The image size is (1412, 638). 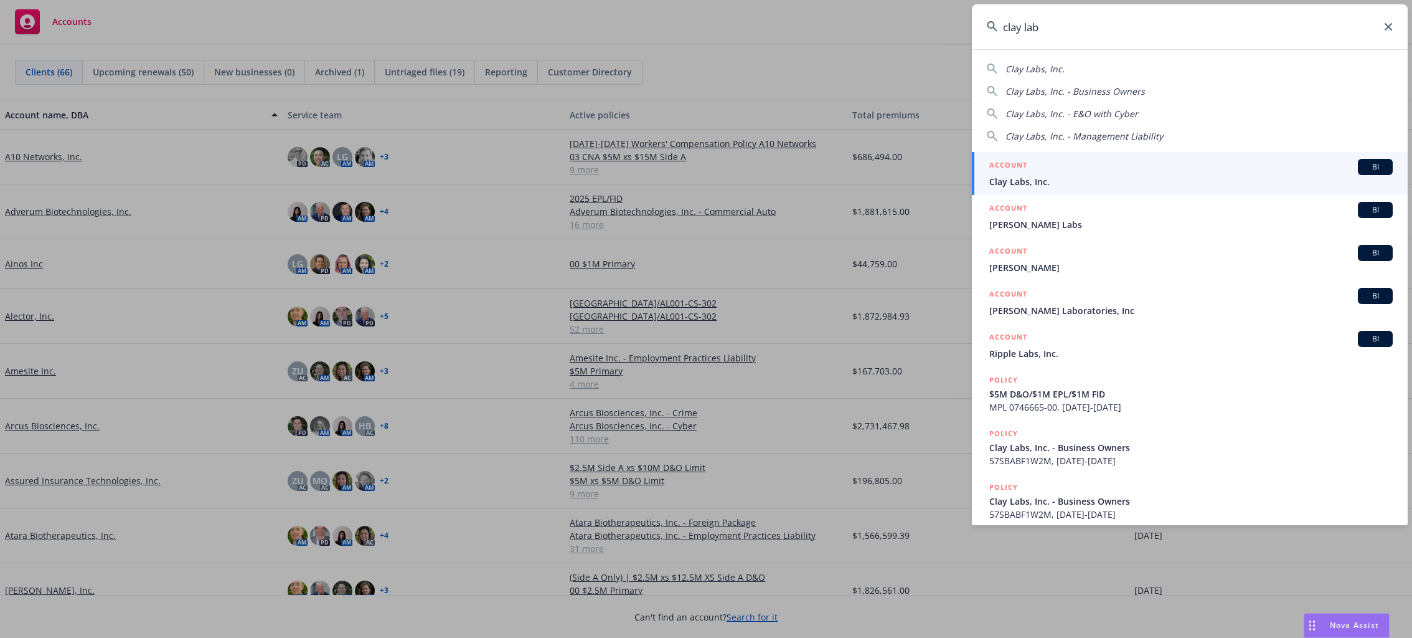 I want to click on button: Nova Assist, so click(x=1347, y=625).